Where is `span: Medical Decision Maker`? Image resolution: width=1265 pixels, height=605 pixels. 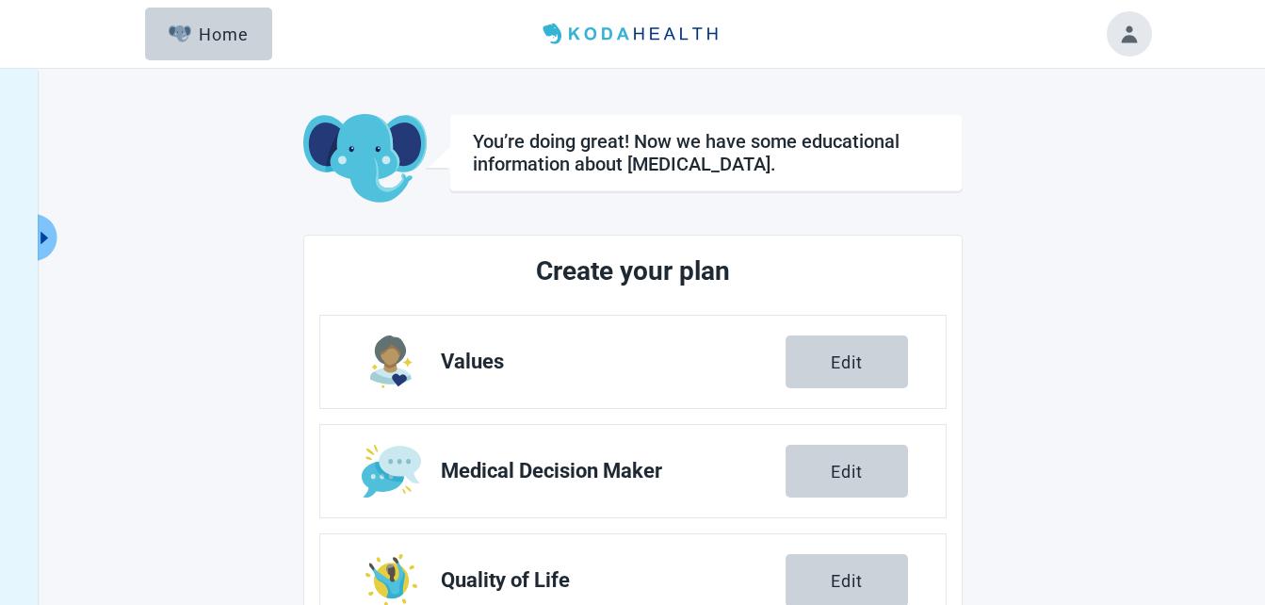
span: Medical Decision Maker is located at coordinates (613, 471).